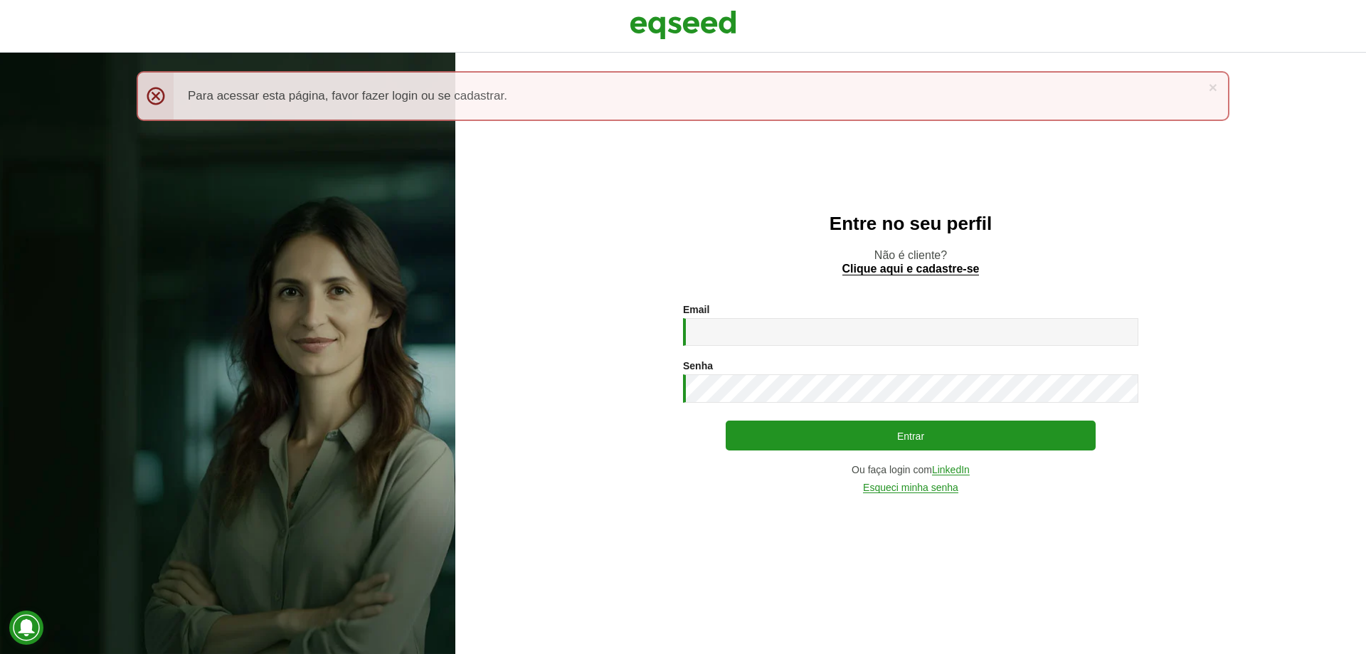  What do you see at coordinates (911, 487) in the screenshot?
I see `a: Esqueci minha senha` at bounding box center [911, 487].